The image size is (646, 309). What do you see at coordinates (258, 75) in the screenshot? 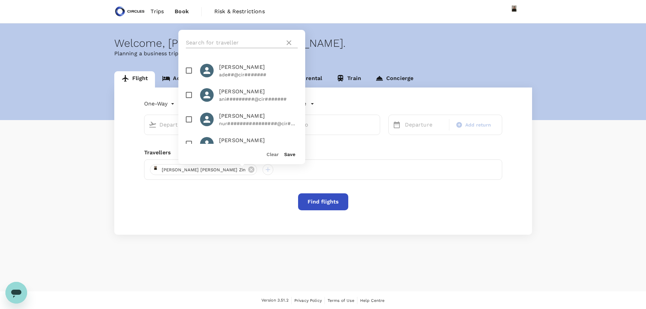
I see `p: ade##@cir#######` at bounding box center [258, 75].